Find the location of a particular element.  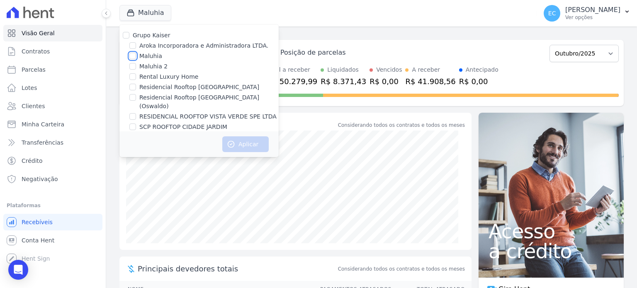

span: EC is located at coordinates (552, 13).